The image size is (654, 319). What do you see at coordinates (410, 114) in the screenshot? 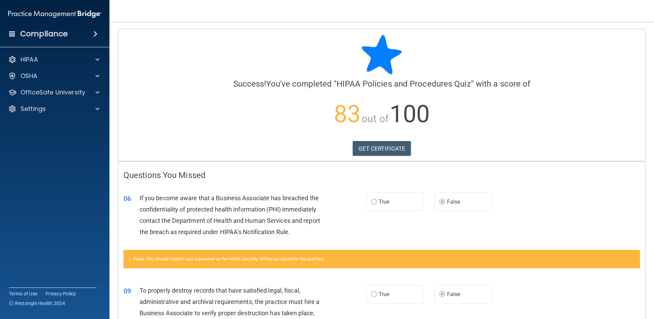
I see `span: 100` at bounding box center [410, 114].